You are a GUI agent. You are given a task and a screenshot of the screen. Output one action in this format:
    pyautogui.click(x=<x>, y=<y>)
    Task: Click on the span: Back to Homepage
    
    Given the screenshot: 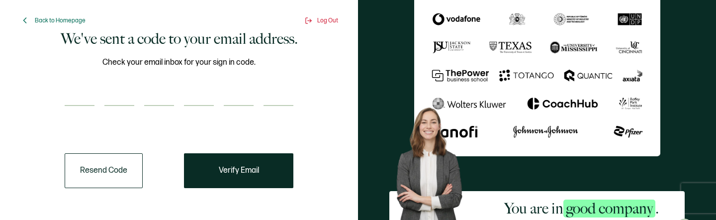 What is the action you would take?
    pyautogui.click(x=60, y=20)
    